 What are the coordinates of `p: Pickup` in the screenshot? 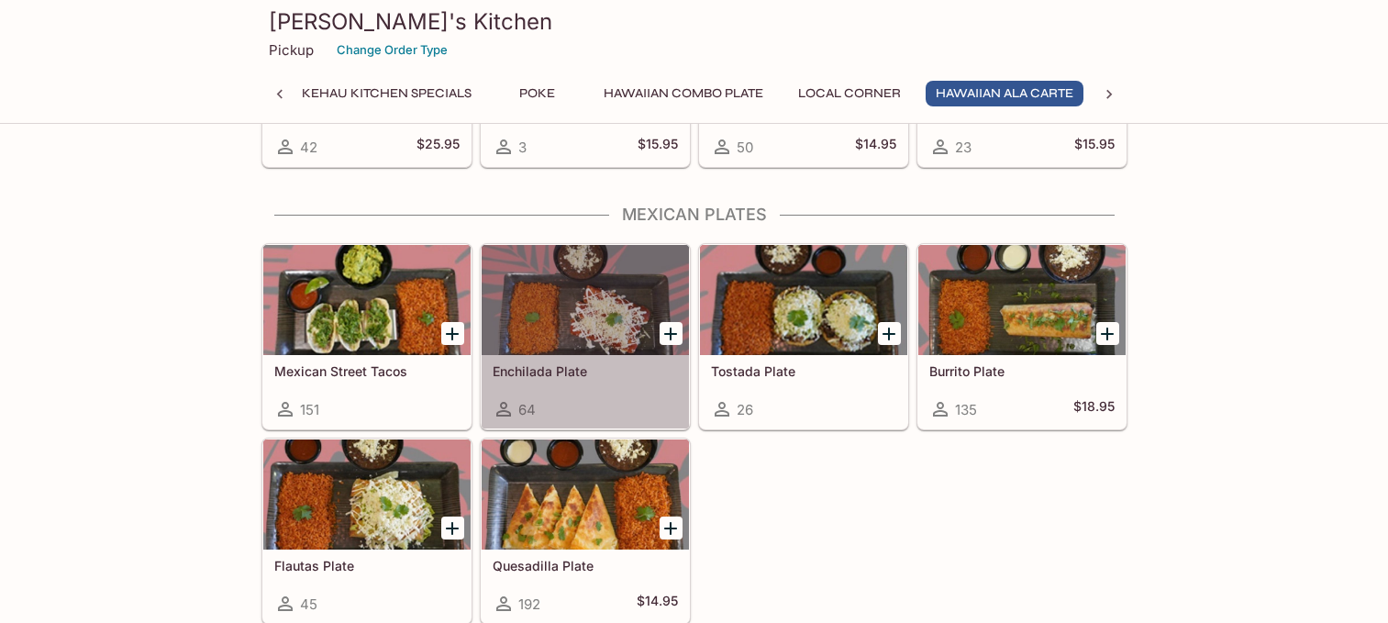 It's located at (291, 50).